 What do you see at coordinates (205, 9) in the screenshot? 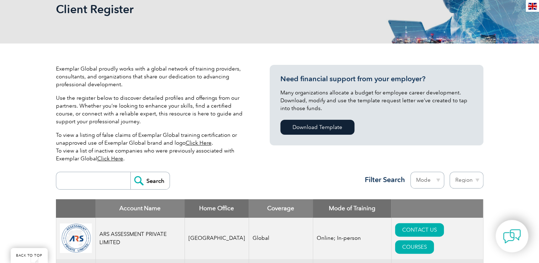
I see `h2: Client Register` at bounding box center [205, 9].